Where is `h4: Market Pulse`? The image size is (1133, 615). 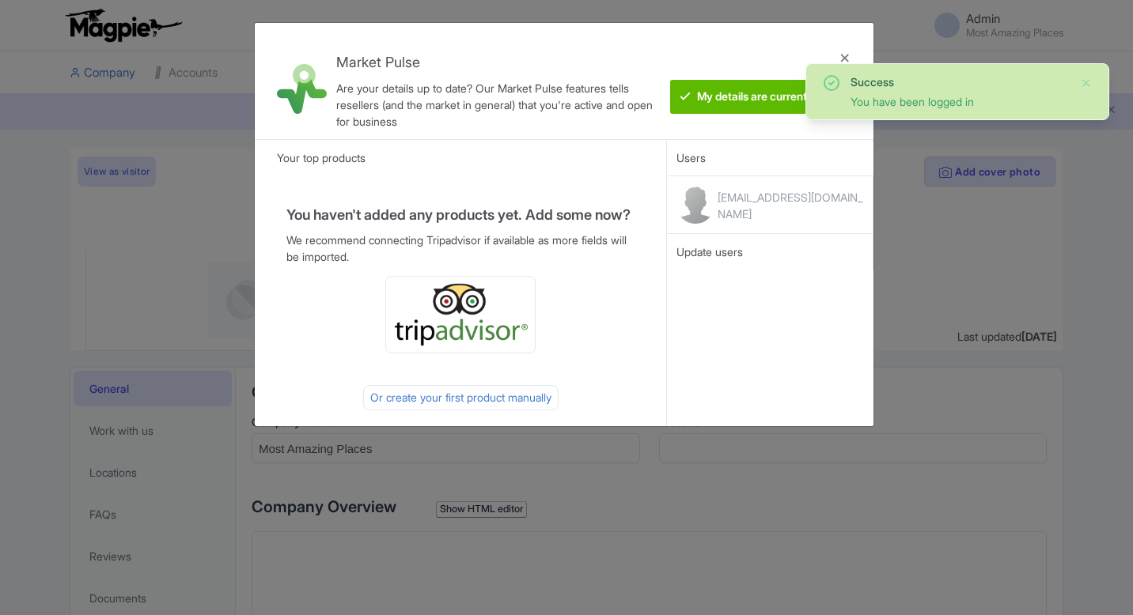 h4: Market Pulse is located at coordinates (498, 62).